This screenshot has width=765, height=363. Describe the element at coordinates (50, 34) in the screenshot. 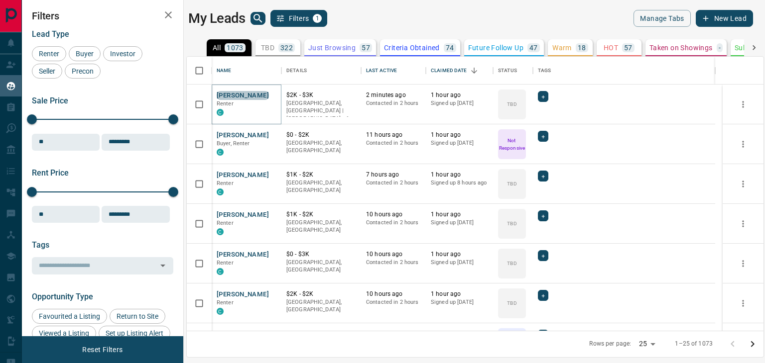

I see `span: Lead Type` at that location.